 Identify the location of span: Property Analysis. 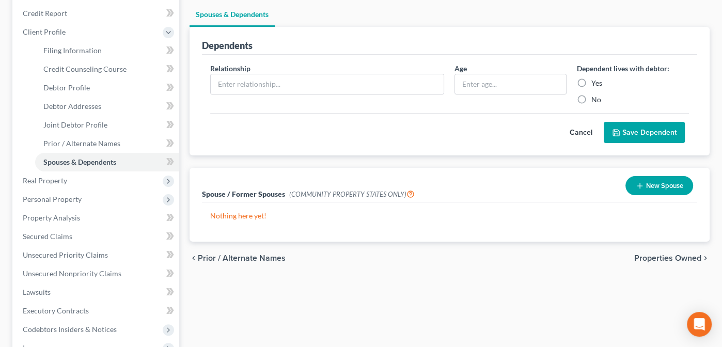
(51, 217).